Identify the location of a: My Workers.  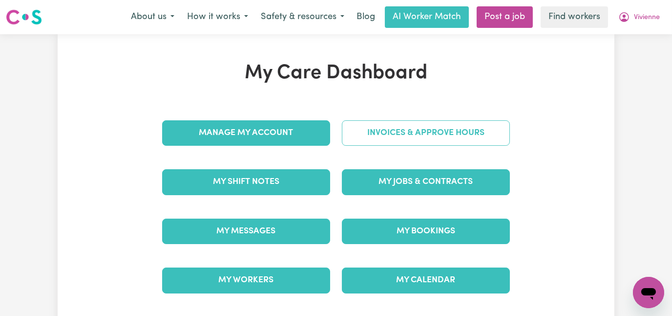
(246, 280).